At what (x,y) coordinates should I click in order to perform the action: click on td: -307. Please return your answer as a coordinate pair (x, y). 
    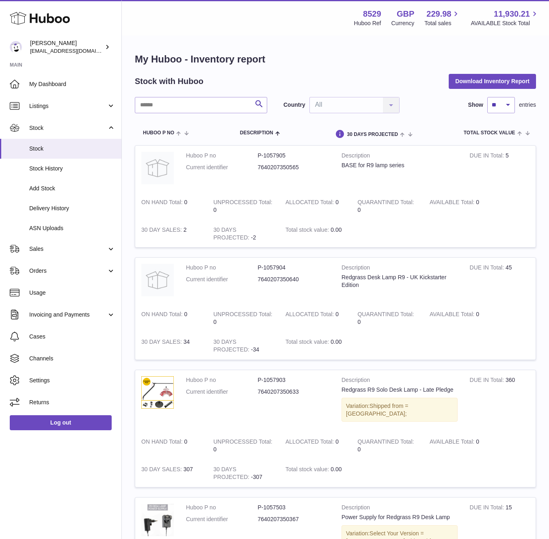
    Looking at the image, I should click on (243, 474).